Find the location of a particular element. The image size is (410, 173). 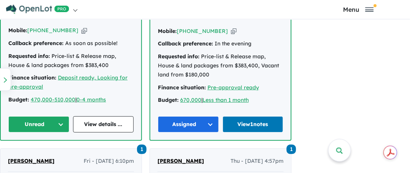

a: Deposit ready, Looking for pre-approval is located at coordinates (68, 82).